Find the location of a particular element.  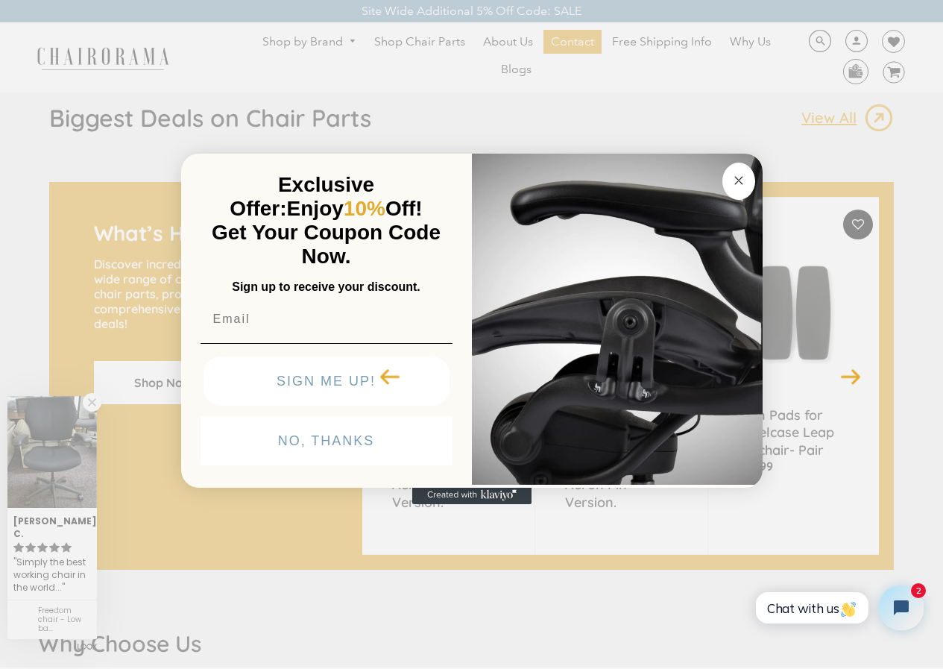

span: Chat with us is located at coordinates (72, 35).